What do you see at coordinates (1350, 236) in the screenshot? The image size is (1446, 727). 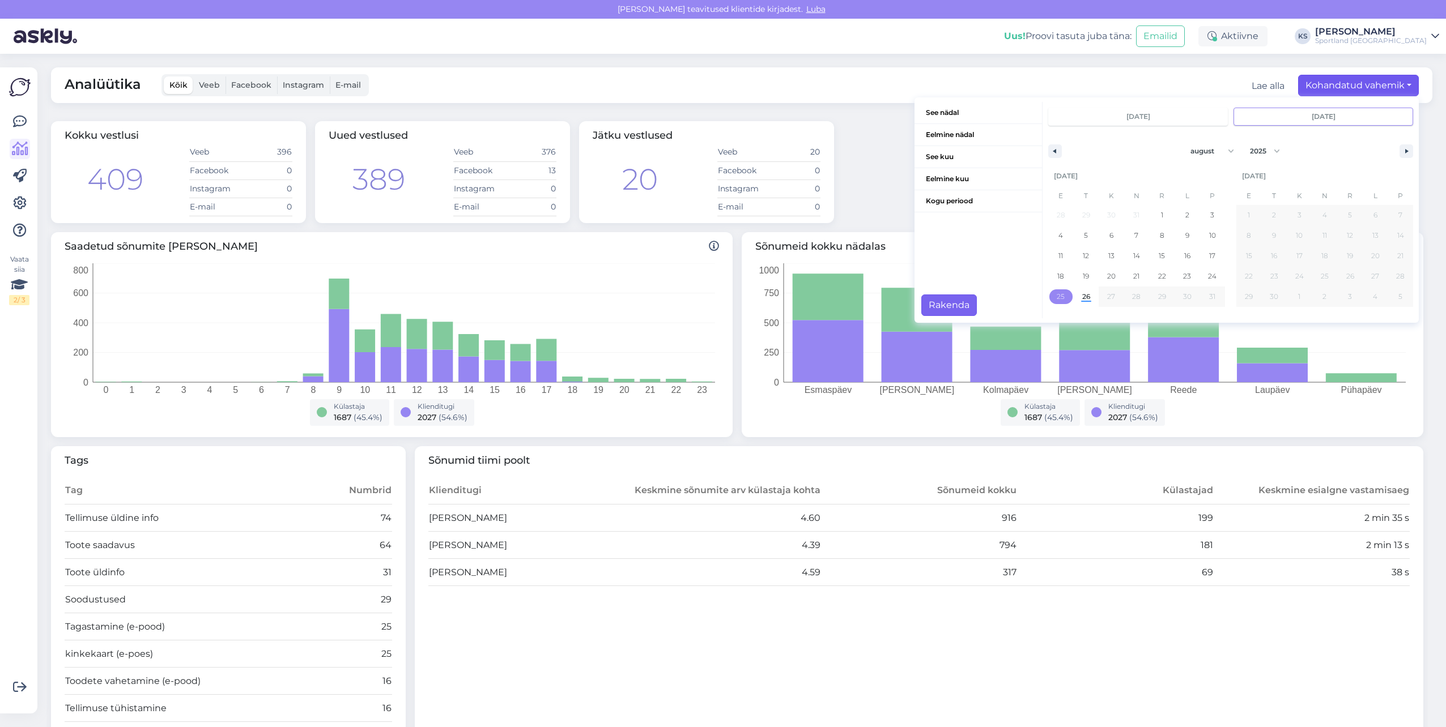 I see `button: 12` at bounding box center [1350, 236].